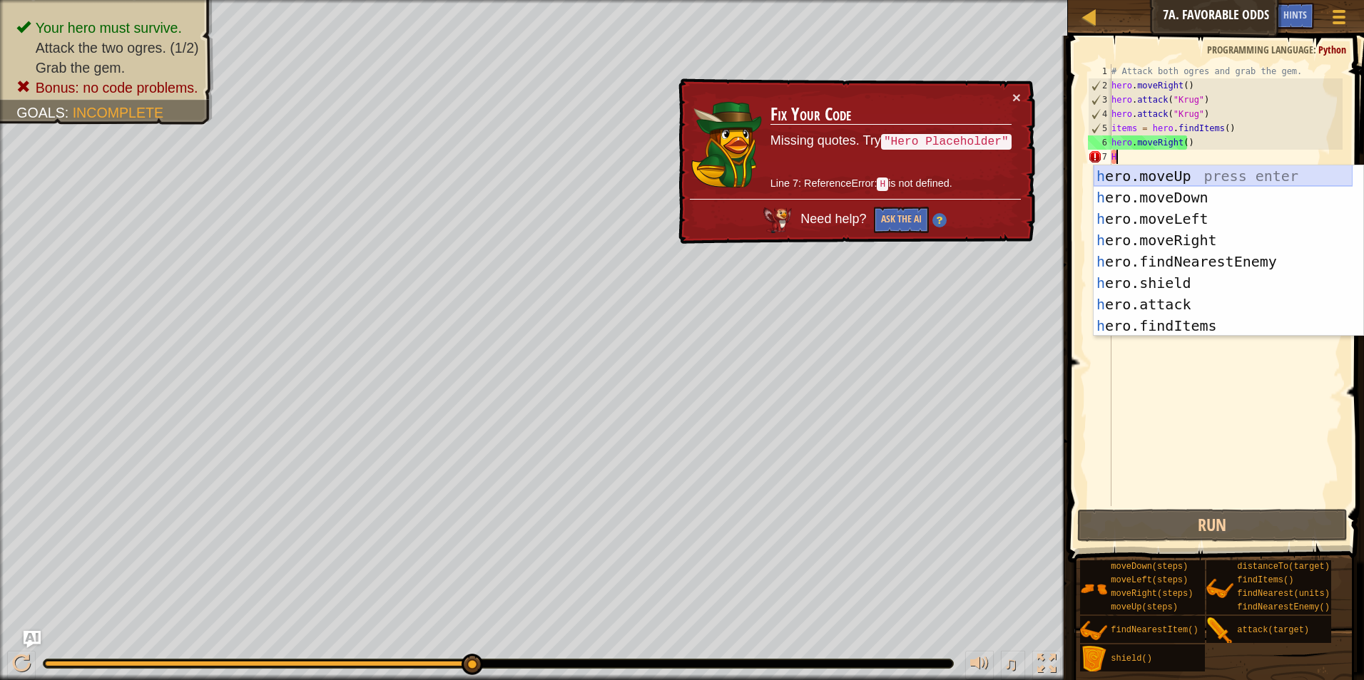 This screenshot has width=1364, height=680. I want to click on span: moveDown(steps), so click(1149, 567).